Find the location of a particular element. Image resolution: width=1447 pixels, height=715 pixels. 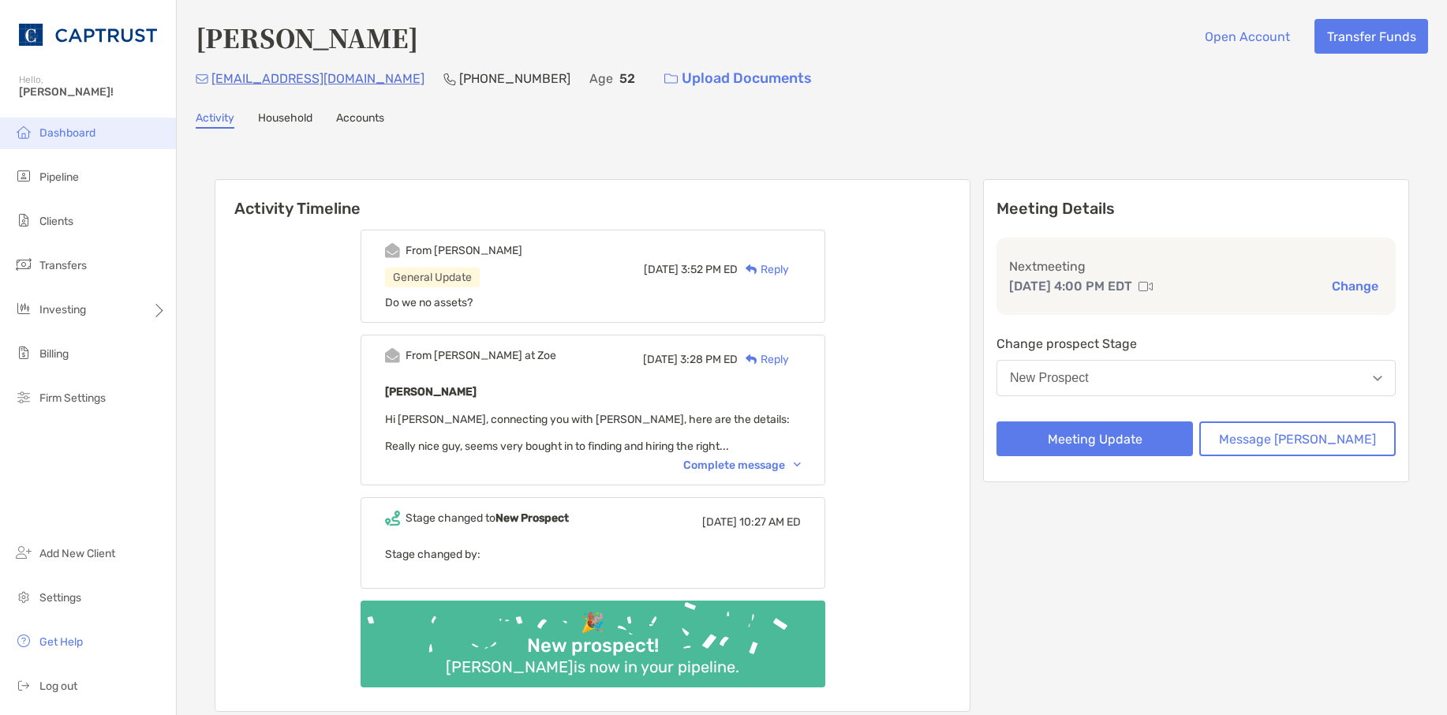

div: Stage changed to is located at coordinates (487, 517).